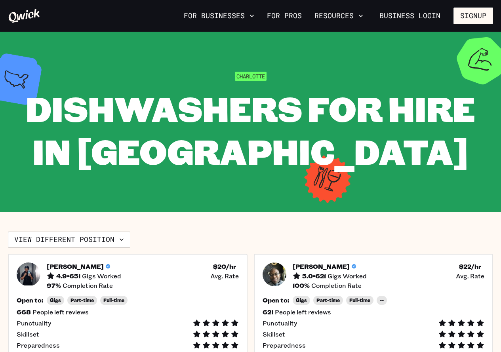  I want to click on button: Signup, so click(474, 16).